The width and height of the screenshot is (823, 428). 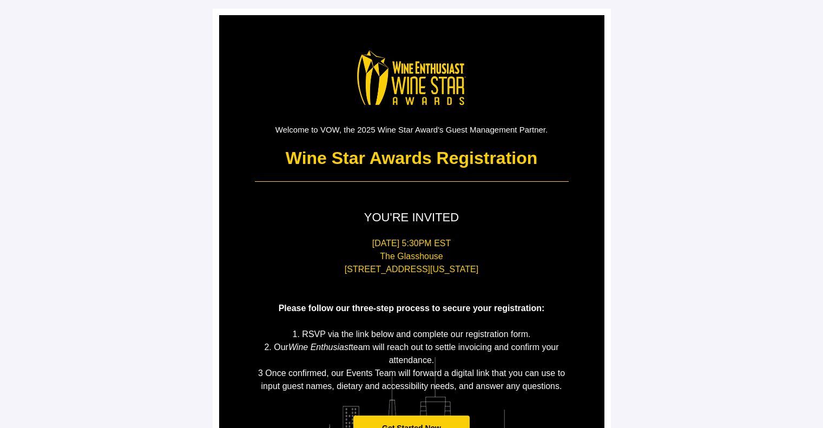 I want to click on p: The Glasshouse, so click(x=412, y=257).